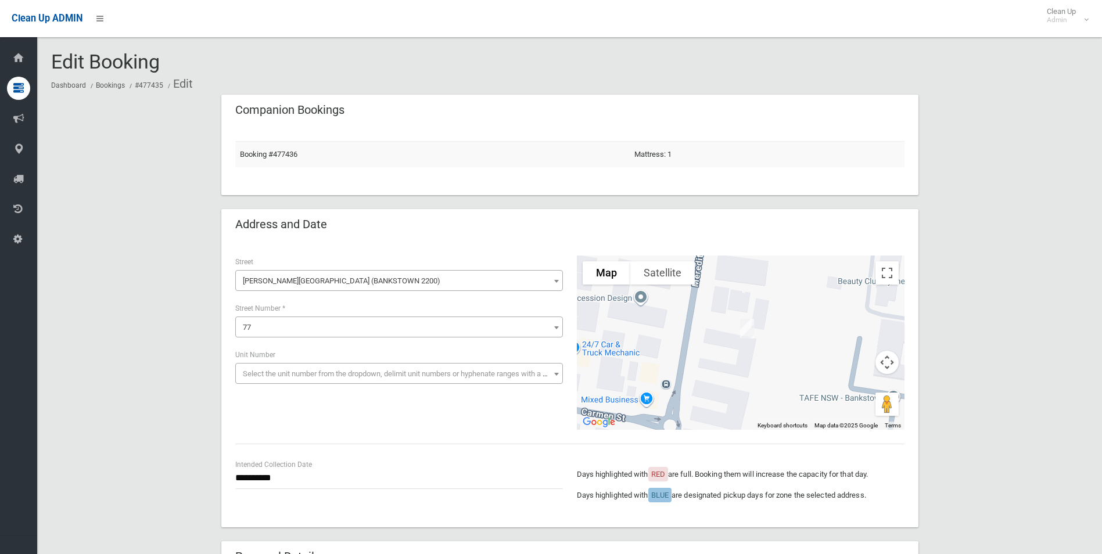 Image resolution: width=1102 pixels, height=554 pixels. What do you see at coordinates (281, 224) in the screenshot?
I see `header: Address and Date` at bounding box center [281, 224].